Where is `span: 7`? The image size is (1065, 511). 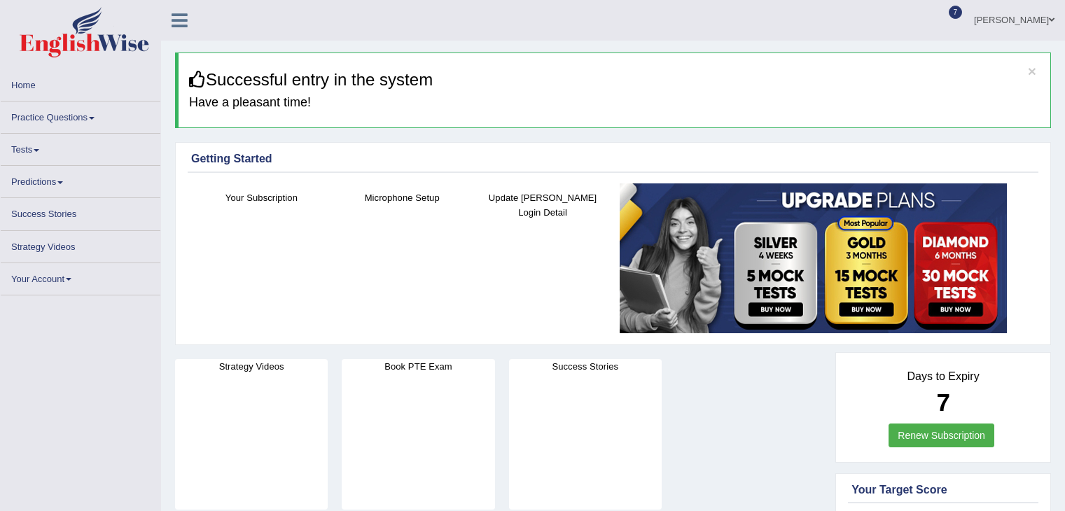
span: 7 is located at coordinates (956, 12).